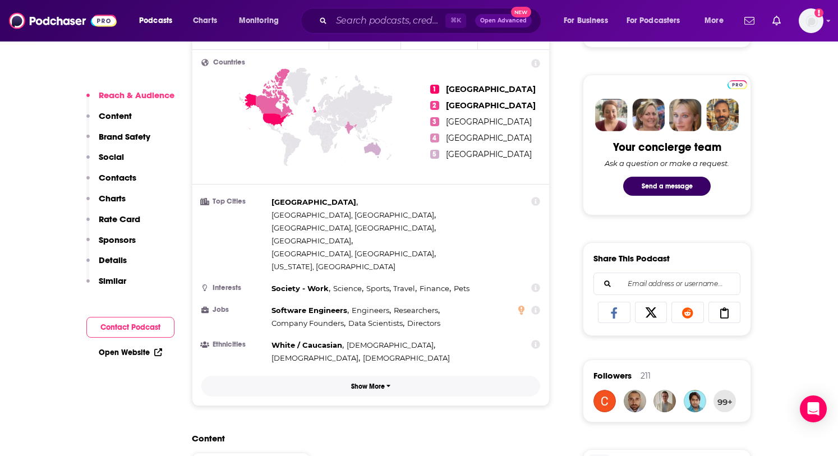 This screenshot has height=456, width=838. Describe the element at coordinates (416, 310) in the screenshot. I see `span: Researchers` at that location.